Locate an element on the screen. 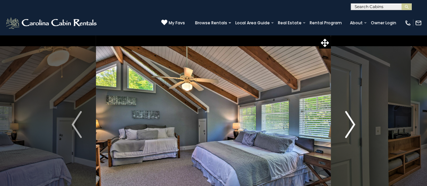 The image size is (427, 186). img: mail-regular-white.png is located at coordinates (419, 23).